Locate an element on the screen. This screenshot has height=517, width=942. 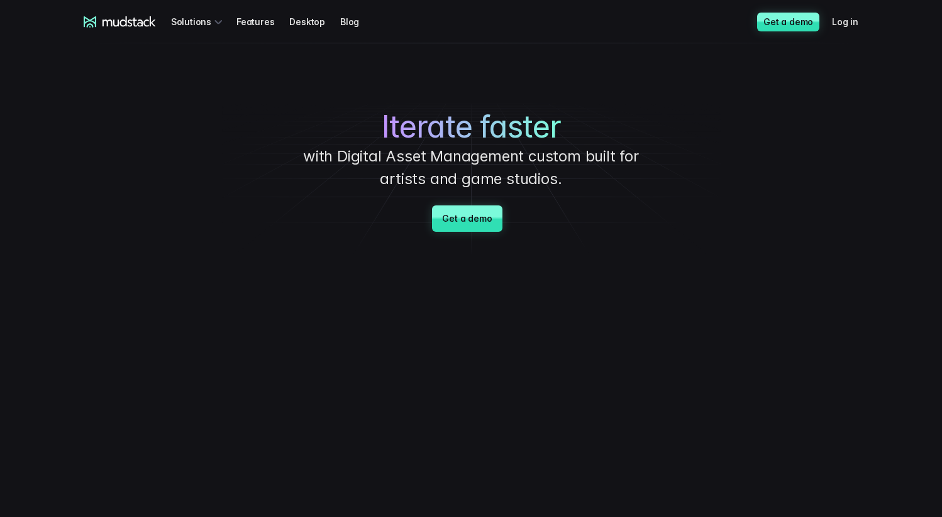
a: Blog is located at coordinates (357, 21).